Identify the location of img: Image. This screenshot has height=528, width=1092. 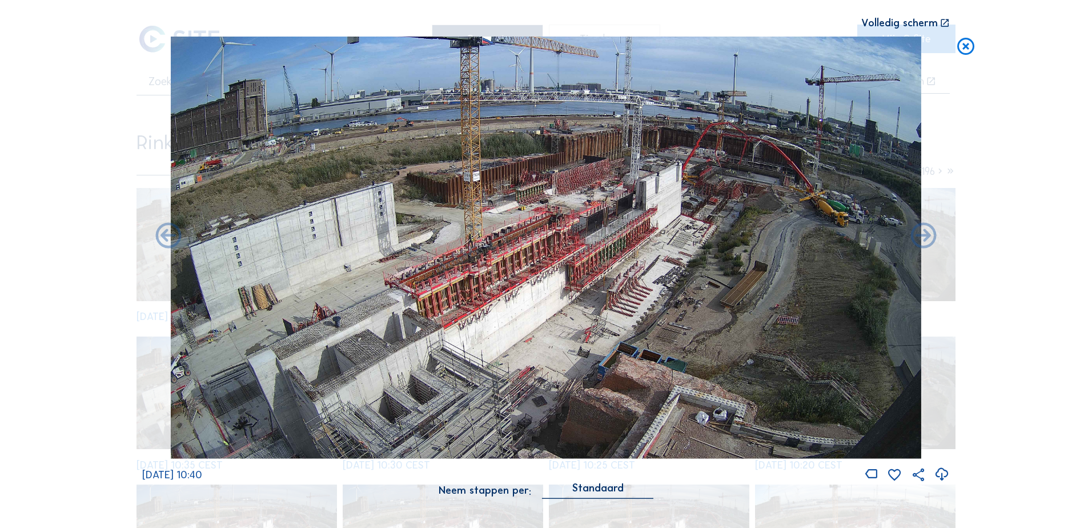
(546, 247).